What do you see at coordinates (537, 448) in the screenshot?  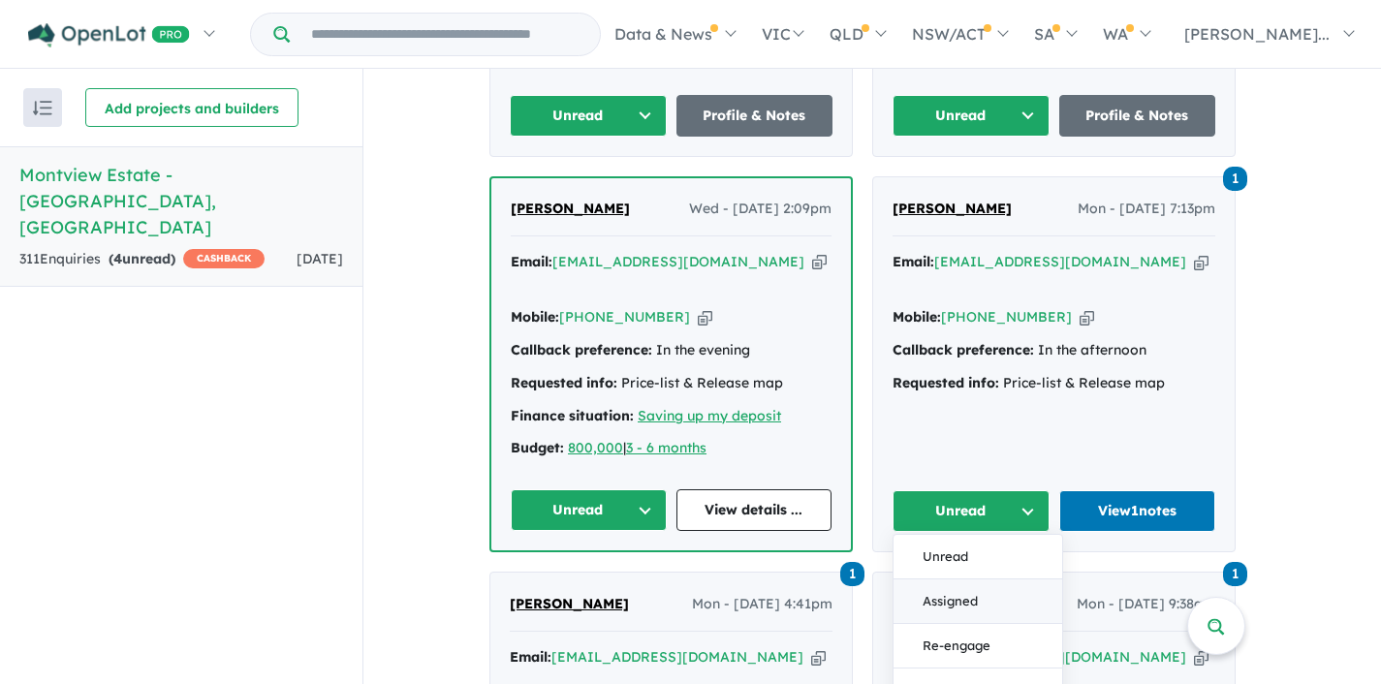 I see `strong: Budget:` at bounding box center [537, 448].